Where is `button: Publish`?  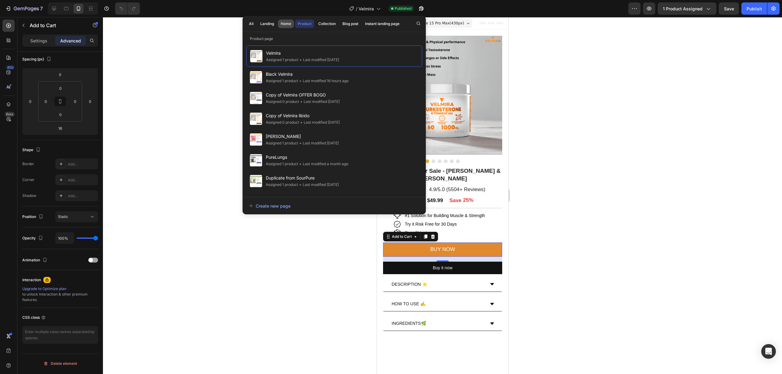
button: Publish is located at coordinates (755, 9).